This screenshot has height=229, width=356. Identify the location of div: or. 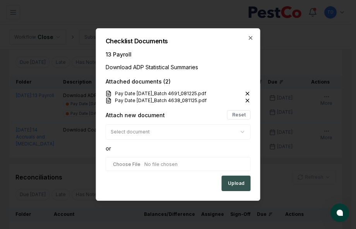
(178, 148).